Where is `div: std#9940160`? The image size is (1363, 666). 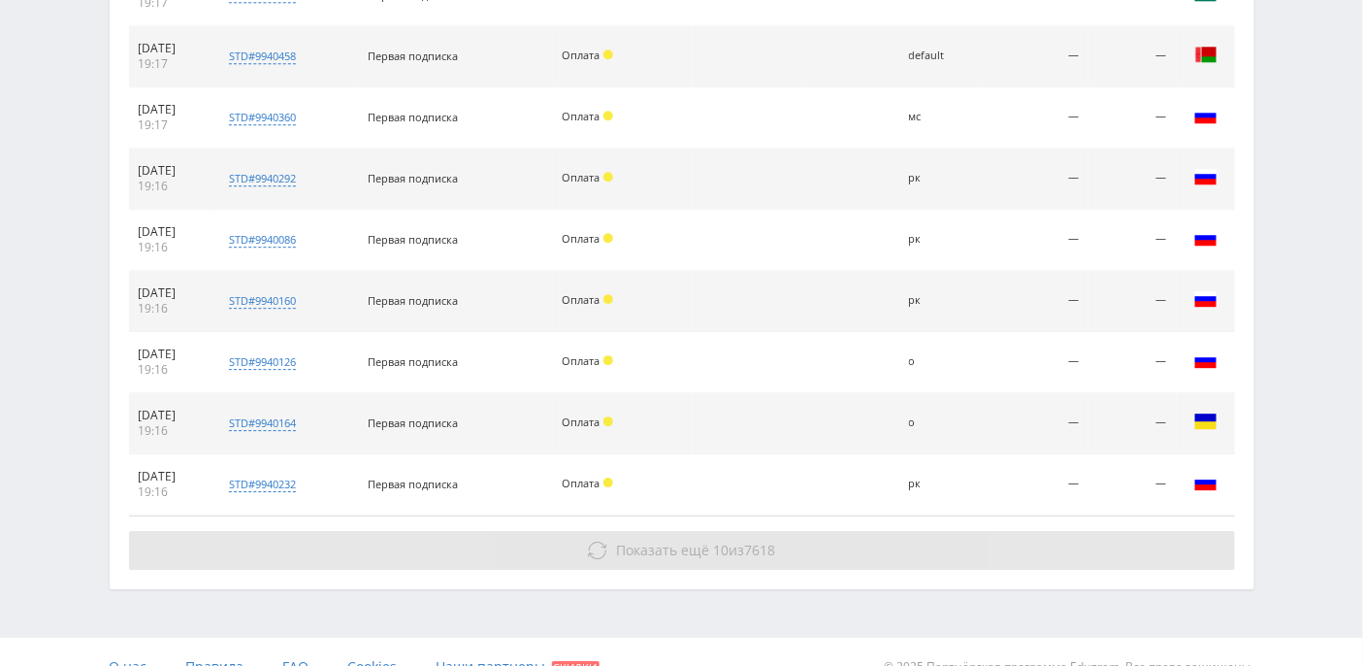
div: std#9940160 is located at coordinates (262, 301).